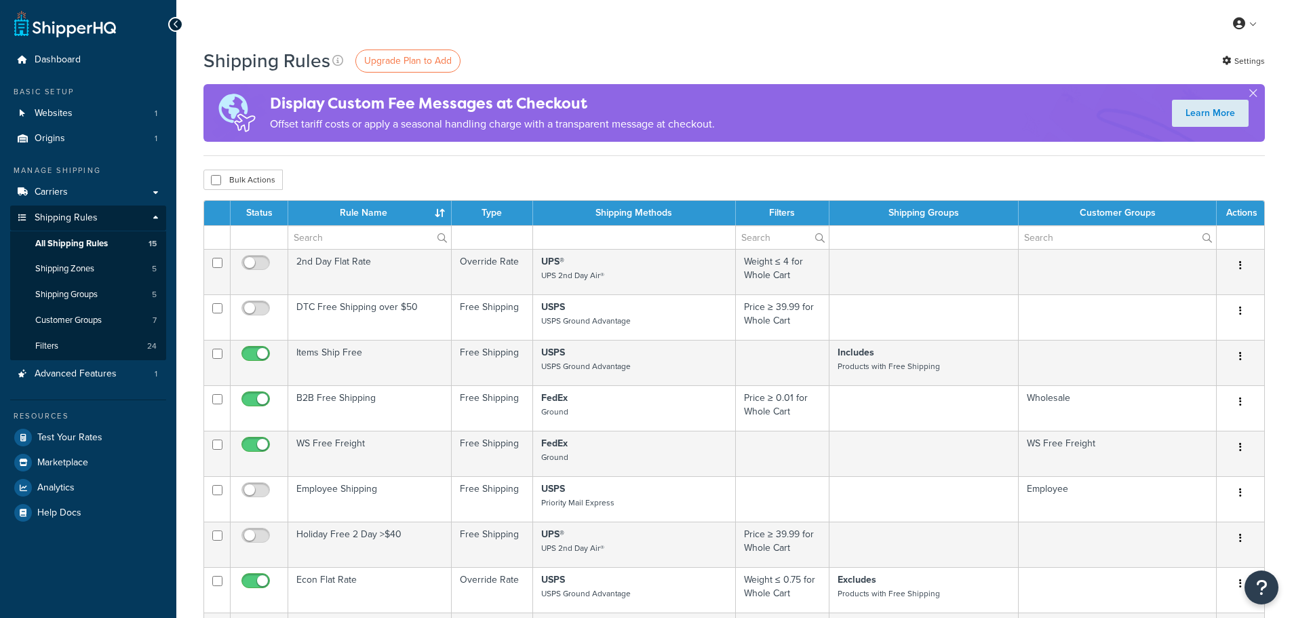 The width and height of the screenshot is (1292, 618). I want to click on span: Dashboard, so click(58, 60).